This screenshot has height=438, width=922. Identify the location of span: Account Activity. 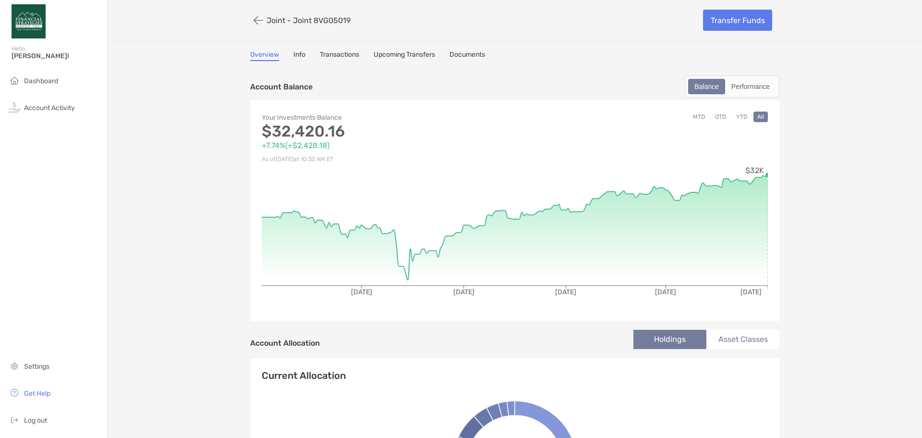
(49, 108).